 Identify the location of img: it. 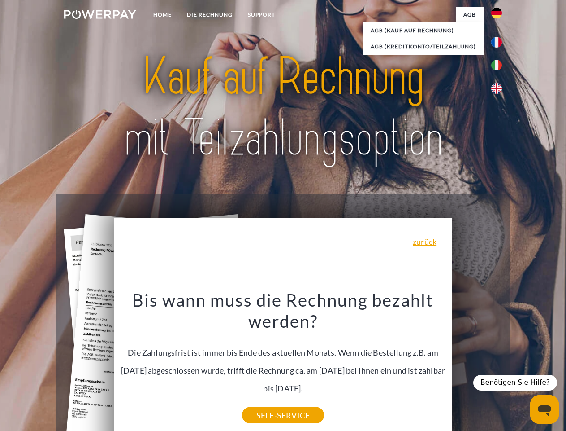
(497, 65).